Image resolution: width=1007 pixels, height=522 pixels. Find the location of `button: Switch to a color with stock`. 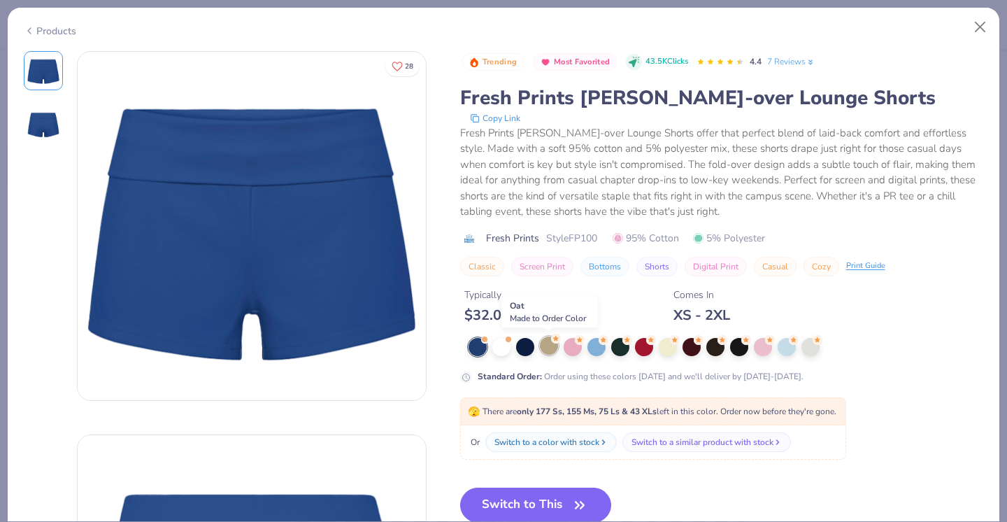

button: Switch to a color with stock is located at coordinates (551, 442).